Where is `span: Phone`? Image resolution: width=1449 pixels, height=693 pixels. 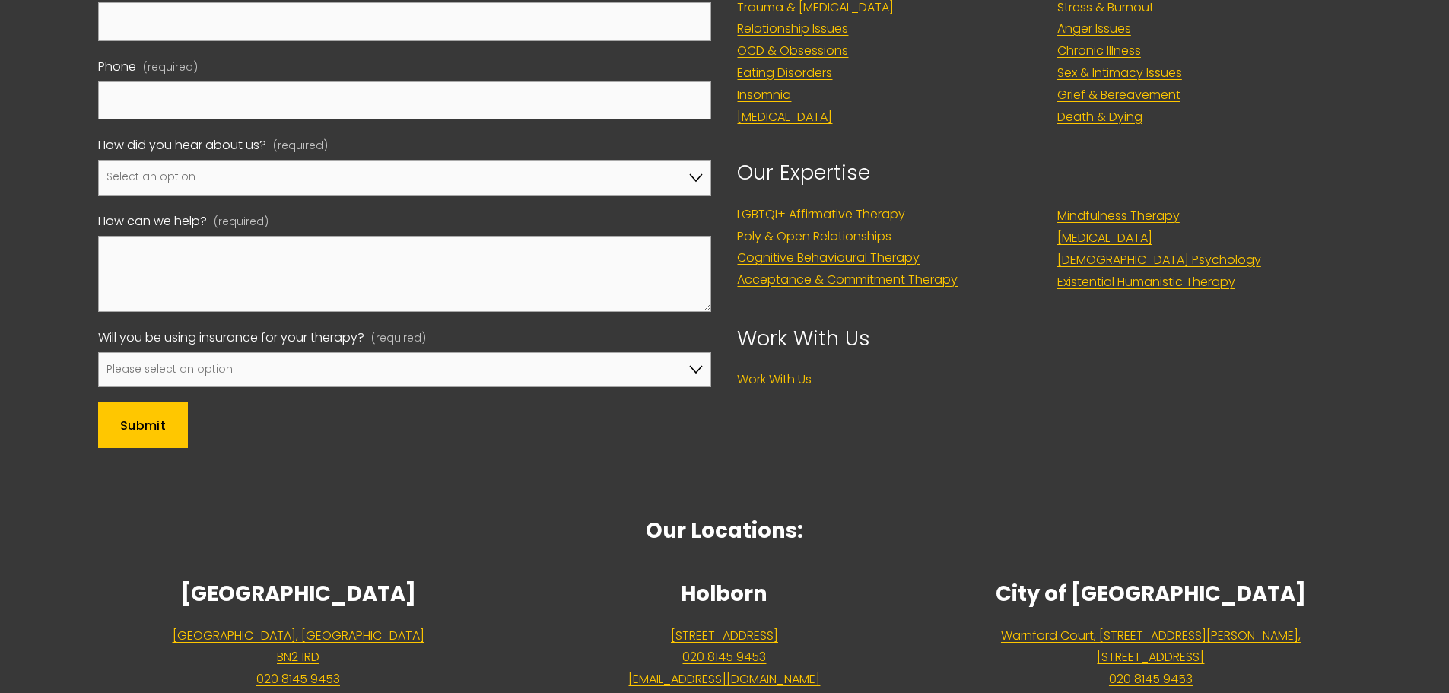 span: Phone is located at coordinates (117, 67).